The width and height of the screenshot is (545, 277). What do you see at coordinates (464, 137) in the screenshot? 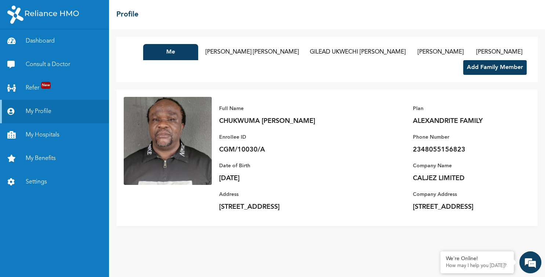
I see `p: Phone Number` at bounding box center [464, 137].